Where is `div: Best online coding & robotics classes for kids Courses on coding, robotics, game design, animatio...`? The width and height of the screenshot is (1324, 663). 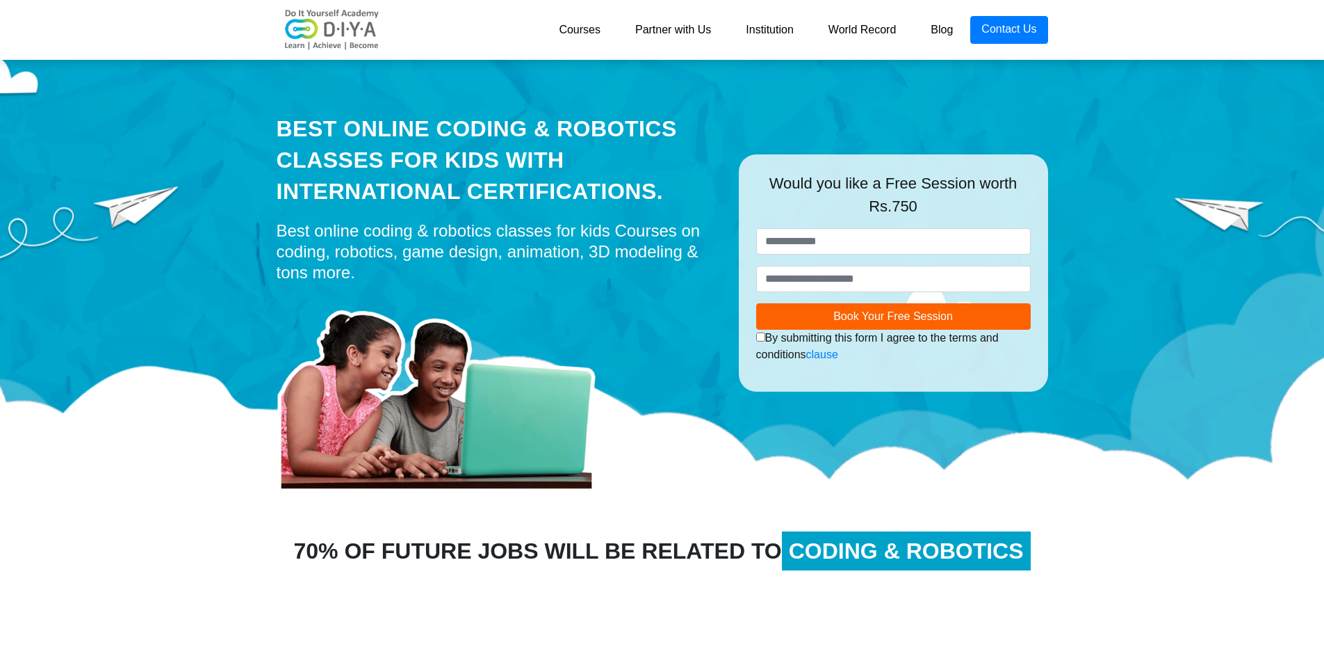 div: Best online coding & robotics classes for kids Courses on coding, robotics, game design, animatio... is located at coordinates (497, 252).